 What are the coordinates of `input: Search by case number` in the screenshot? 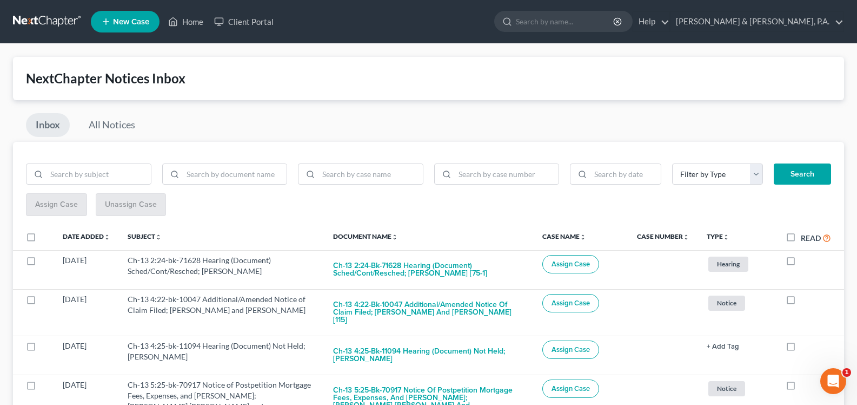 It's located at (507, 174).